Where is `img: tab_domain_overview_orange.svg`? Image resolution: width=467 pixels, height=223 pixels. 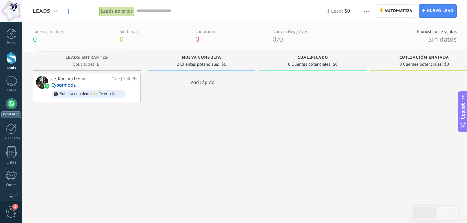 img: tab_domain_overview_orange.svg is located at coordinates (31, 43).